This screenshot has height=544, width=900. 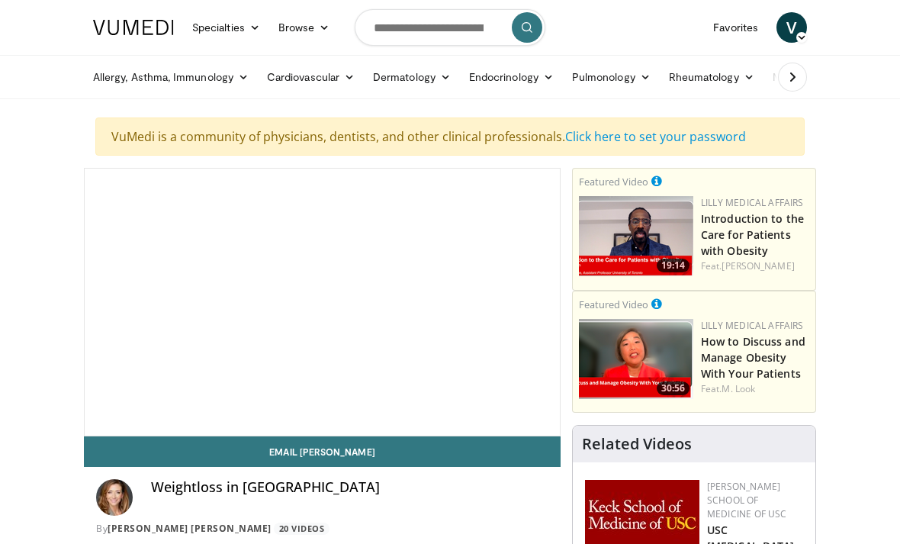 What do you see at coordinates (637, 444) in the screenshot?
I see `h4: Related Videos` at bounding box center [637, 444].